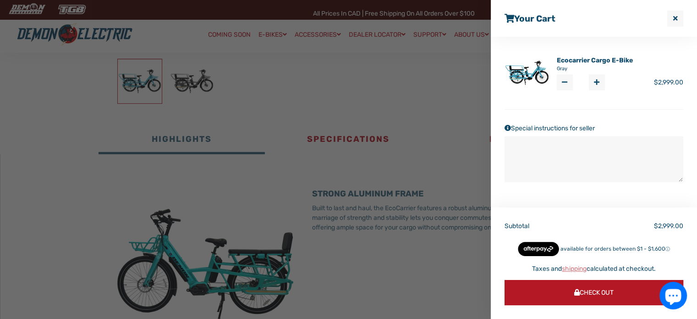 This screenshot has width=697, height=319. I want to click on a: shipping, so click(574, 268).